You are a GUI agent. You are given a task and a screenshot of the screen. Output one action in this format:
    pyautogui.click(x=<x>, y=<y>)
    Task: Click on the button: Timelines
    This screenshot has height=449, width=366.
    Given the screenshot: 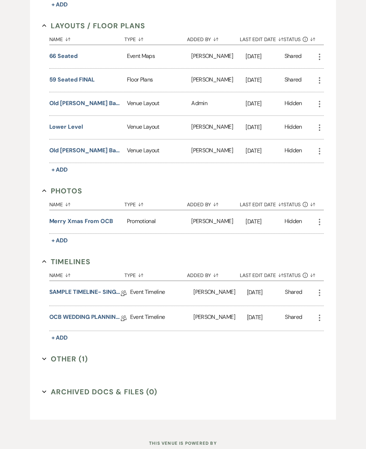 What is the action you would take?
    pyautogui.click(x=66, y=262)
    